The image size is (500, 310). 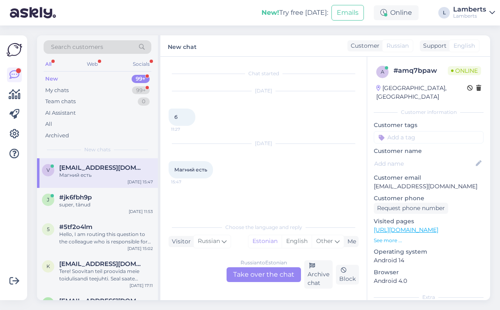 I want to click on span: Online, so click(x=465, y=71).